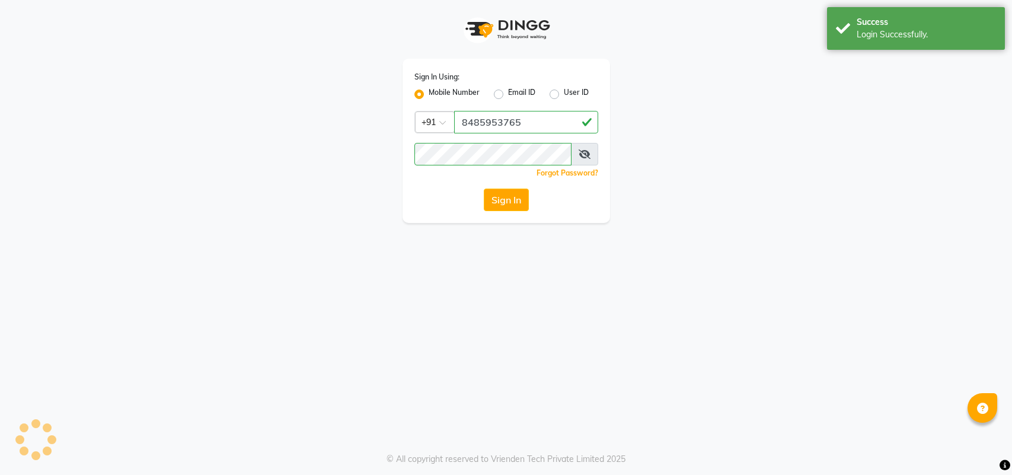 This screenshot has width=1012, height=475. I want to click on div: Success, so click(926, 22).